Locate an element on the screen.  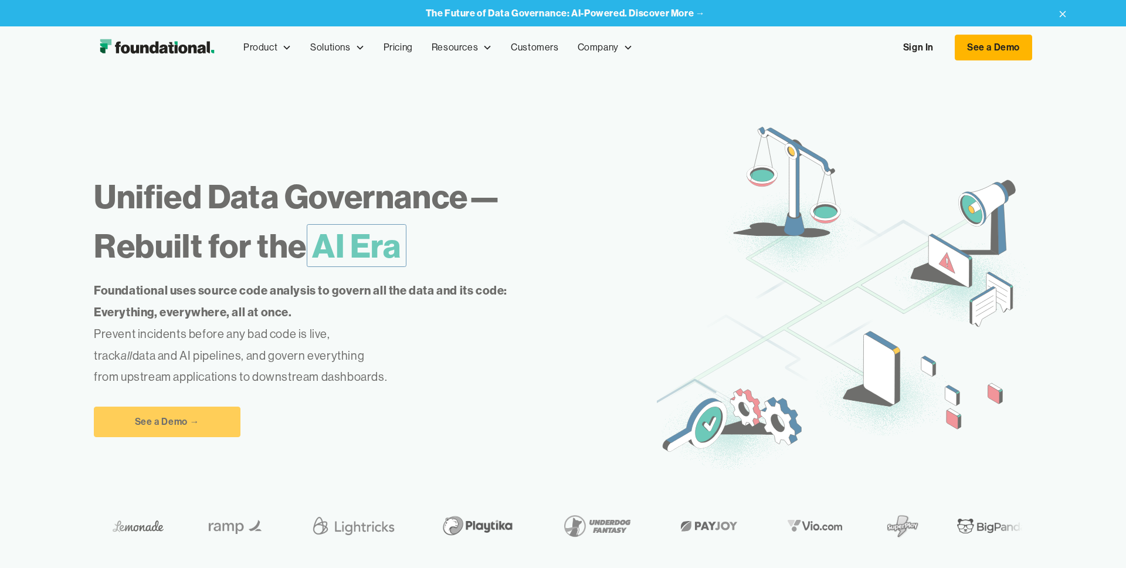
strong: Foundational uses source code analysis to govern all the data and its code: Everything, everywher... is located at coordinates (300, 301).